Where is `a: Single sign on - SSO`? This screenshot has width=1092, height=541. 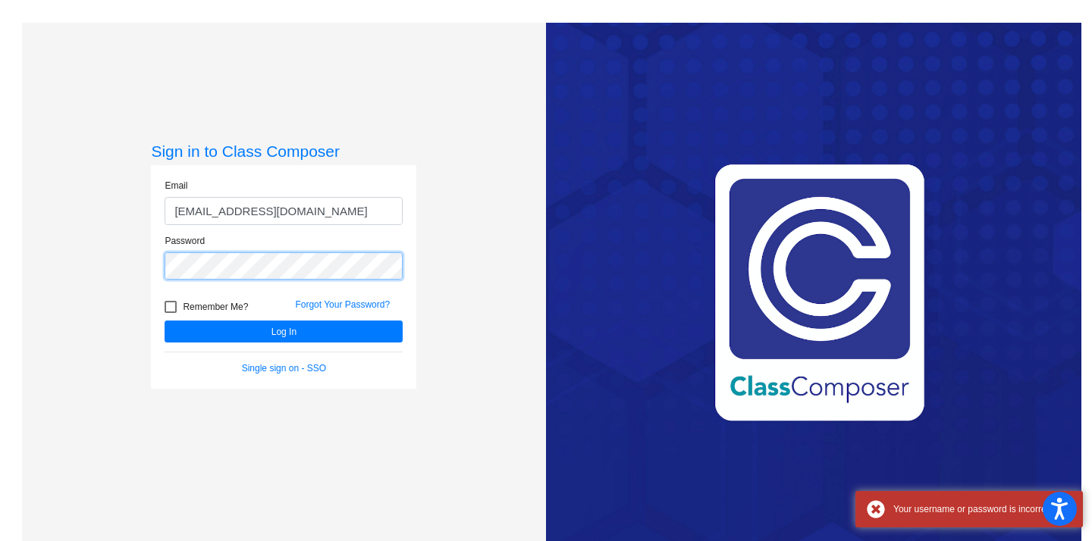
a: Single sign on - SSO is located at coordinates (284, 368).